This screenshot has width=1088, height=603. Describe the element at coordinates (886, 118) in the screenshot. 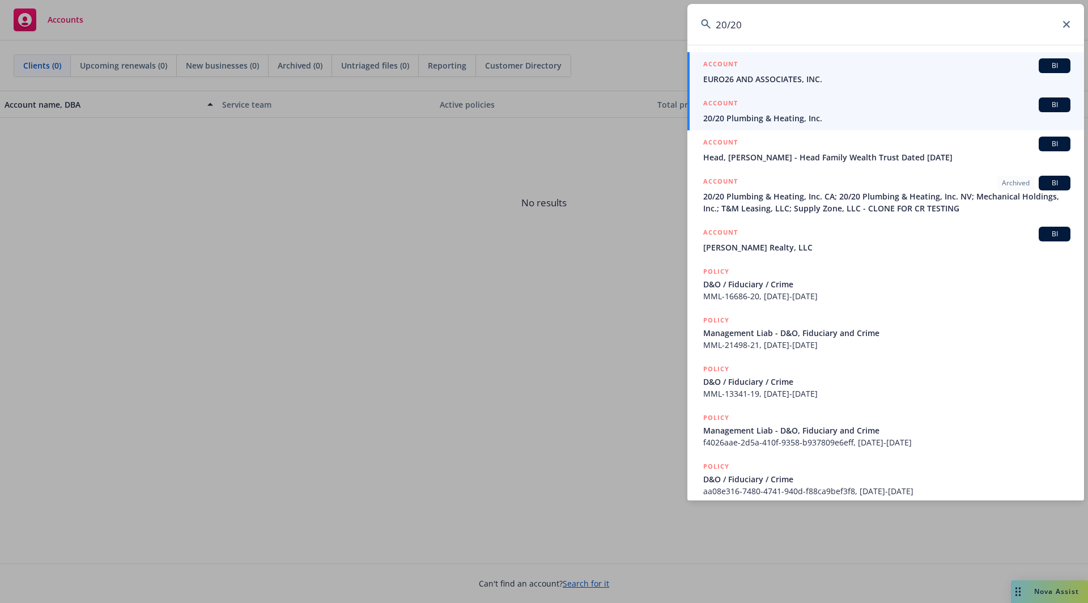

I see `span: 20/20 Plumbing & Heating, Inc.` at that location.